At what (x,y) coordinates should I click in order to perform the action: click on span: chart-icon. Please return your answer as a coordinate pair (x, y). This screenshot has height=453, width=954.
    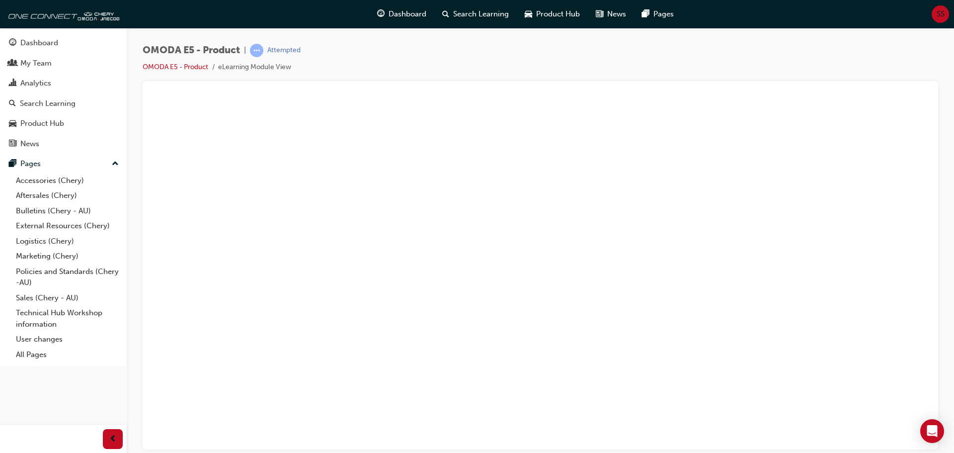
    Looking at the image, I should click on (12, 83).